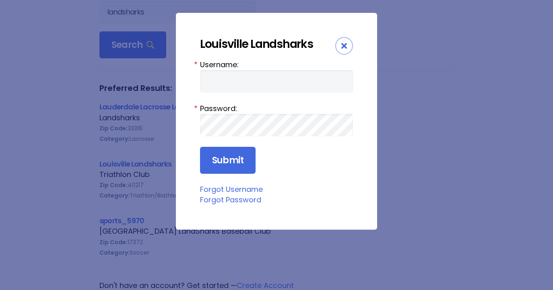  What do you see at coordinates (231, 200) in the screenshot?
I see `a: Forgot Password` at bounding box center [231, 200].